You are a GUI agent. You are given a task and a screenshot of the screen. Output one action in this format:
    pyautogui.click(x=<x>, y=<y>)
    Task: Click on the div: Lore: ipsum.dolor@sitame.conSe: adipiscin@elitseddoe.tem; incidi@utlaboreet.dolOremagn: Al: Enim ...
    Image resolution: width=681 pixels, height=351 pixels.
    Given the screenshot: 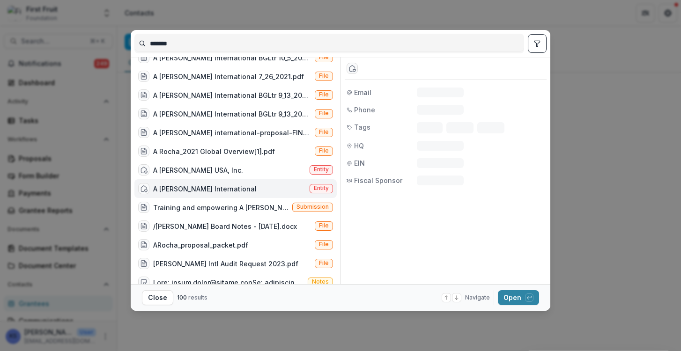 What is the action you would take?
    pyautogui.click(x=228, y=282)
    